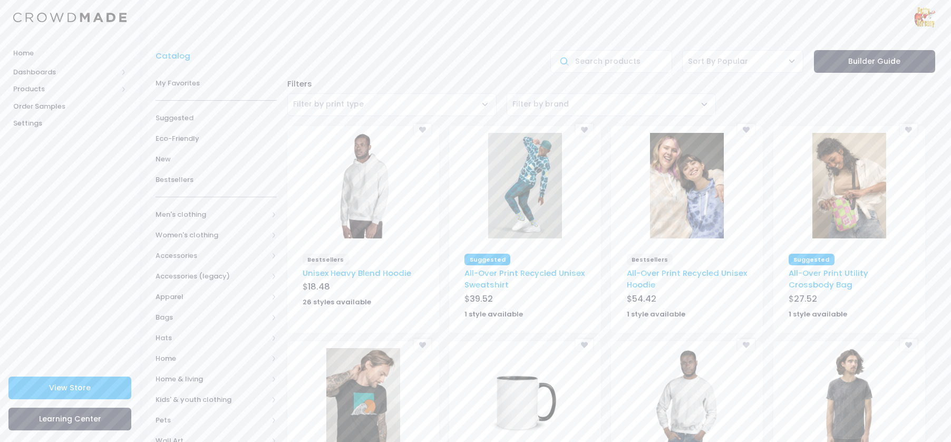 This screenshot has width=951, height=442. What do you see at coordinates (176, 56) in the screenshot?
I see `a: Catalog` at bounding box center [176, 56].